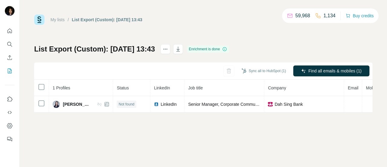 The height and width of the screenshot is (167, 387). Describe the element at coordinates (10, 99) in the screenshot. I see `button: Use Surfe on LinkedIn` at that location.